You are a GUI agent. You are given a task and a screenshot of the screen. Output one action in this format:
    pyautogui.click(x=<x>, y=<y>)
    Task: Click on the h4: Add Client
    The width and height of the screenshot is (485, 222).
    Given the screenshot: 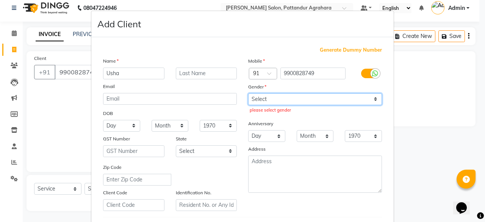 What is the action you would take?
    pyautogui.click(x=119, y=24)
    